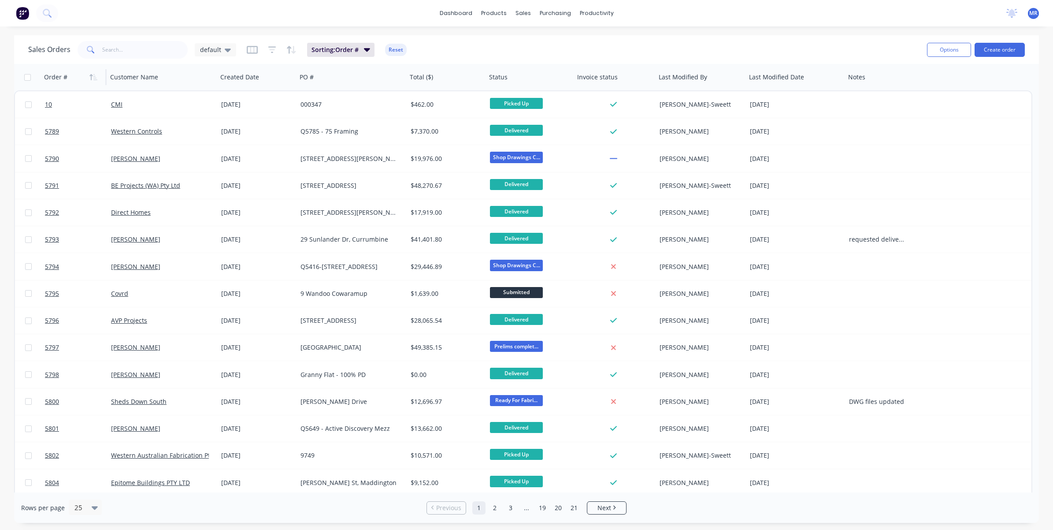 The height and width of the screenshot is (530, 1053). Describe the element at coordinates (52, 483) in the screenshot. I see `span: 5804` at that location.